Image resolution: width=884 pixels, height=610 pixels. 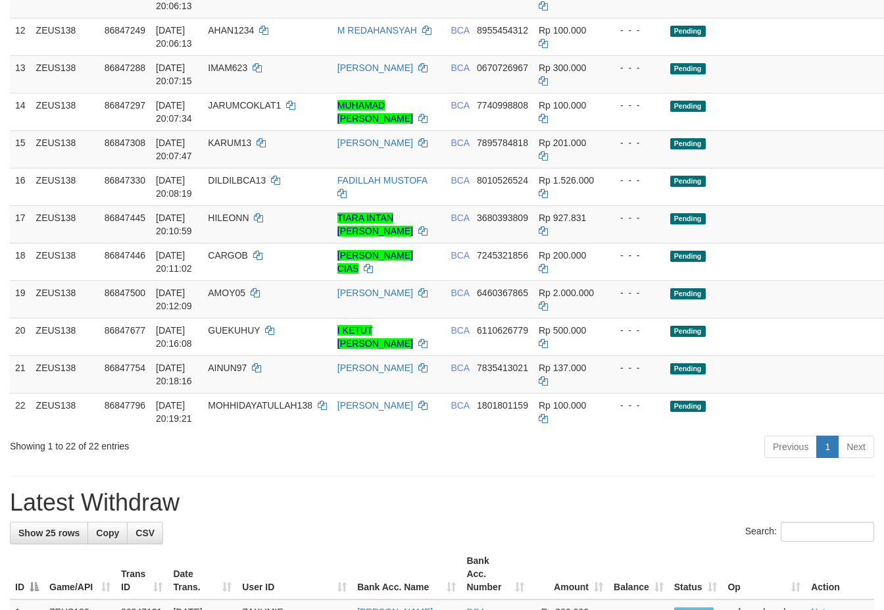 I want to click on span: 86847288, so click(x=125, y=68).